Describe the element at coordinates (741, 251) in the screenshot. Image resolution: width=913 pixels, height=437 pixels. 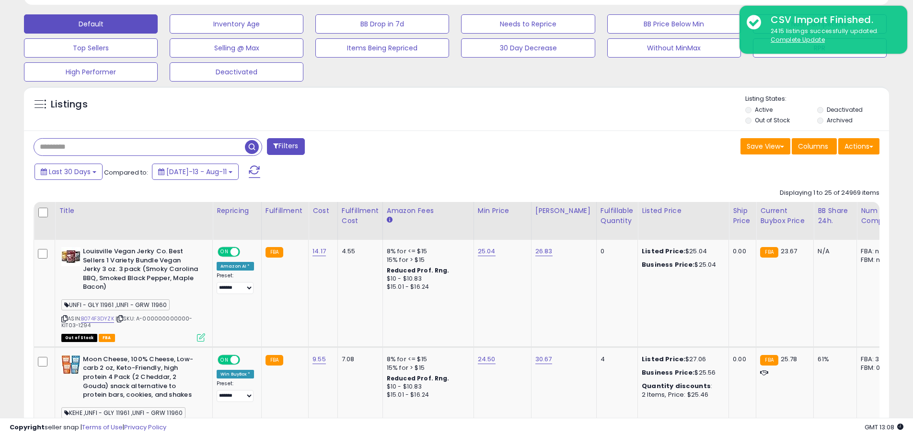
I see `div: 0.00` at that location.